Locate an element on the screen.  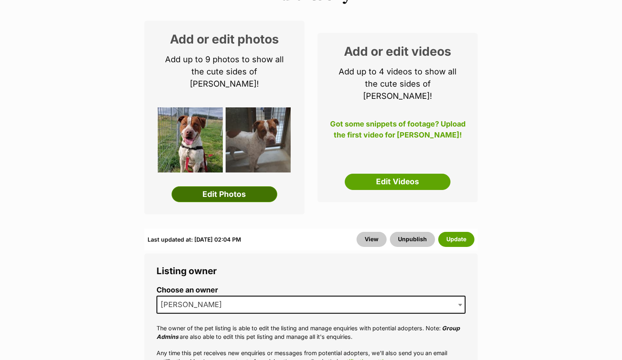
p: The owner of the pet listing is able to edit the listing and manage enquiries with potential adop... is located at coordinates (311, 332).